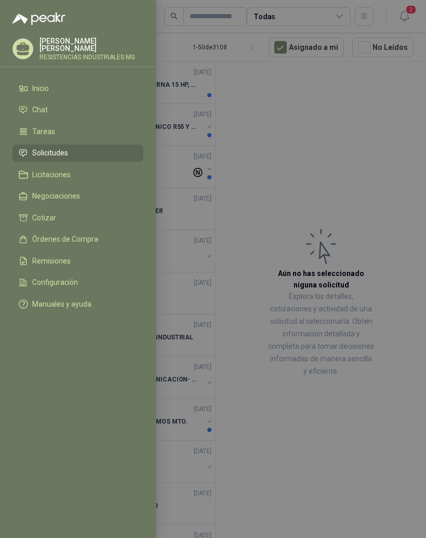 This screenshot has height=538, width=426. Describe the element at coordinates (51, 175) in the screenshot. I see `span: Licitaciones` at that location.